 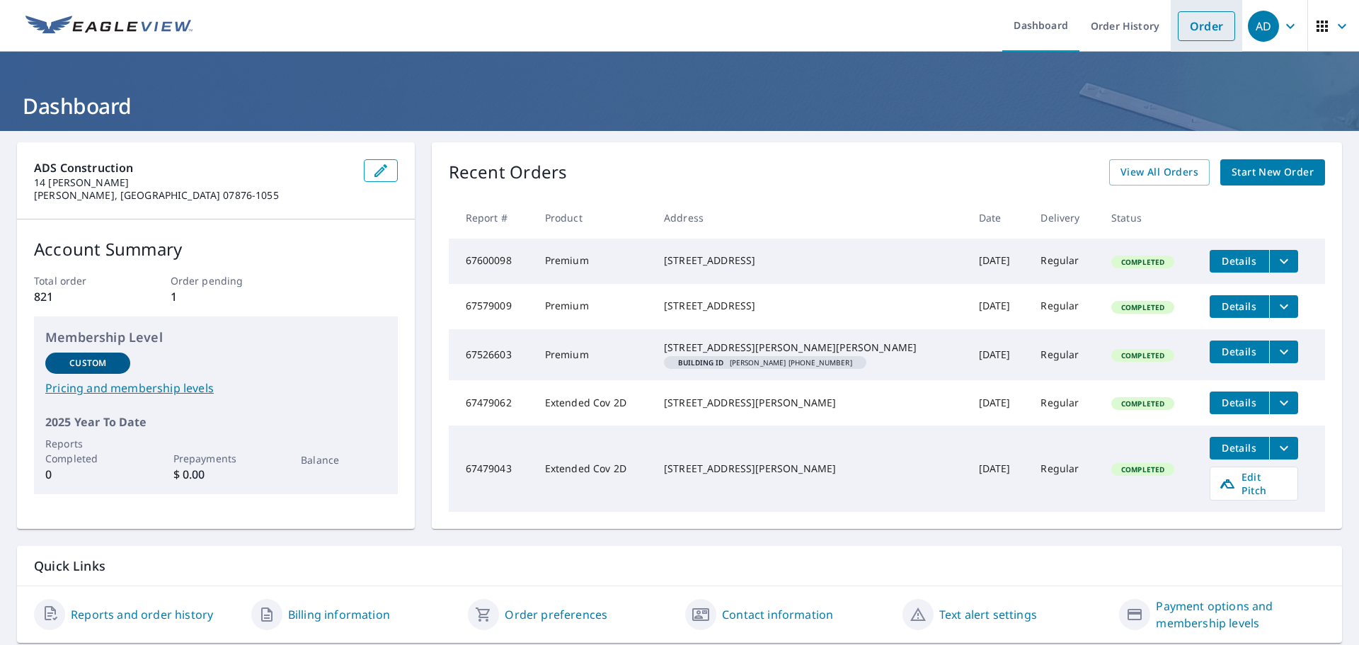 I want to click on a: Text alert settings, so click(x=988, y=615).